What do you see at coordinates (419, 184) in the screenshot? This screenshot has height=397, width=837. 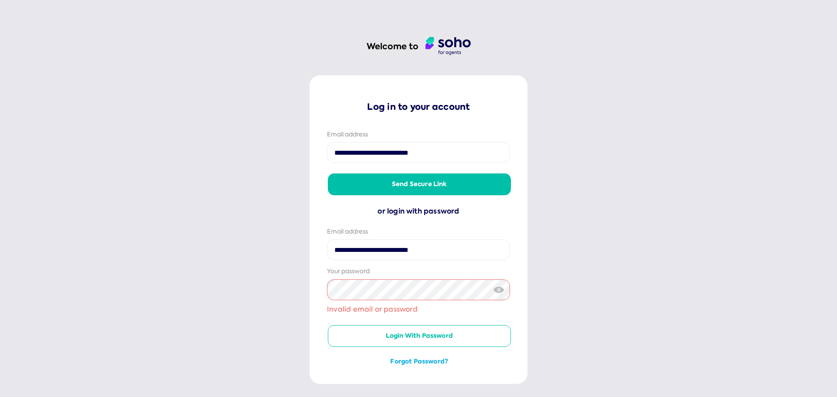 I see `button: Send secure link` at bounding box center [419, 184].